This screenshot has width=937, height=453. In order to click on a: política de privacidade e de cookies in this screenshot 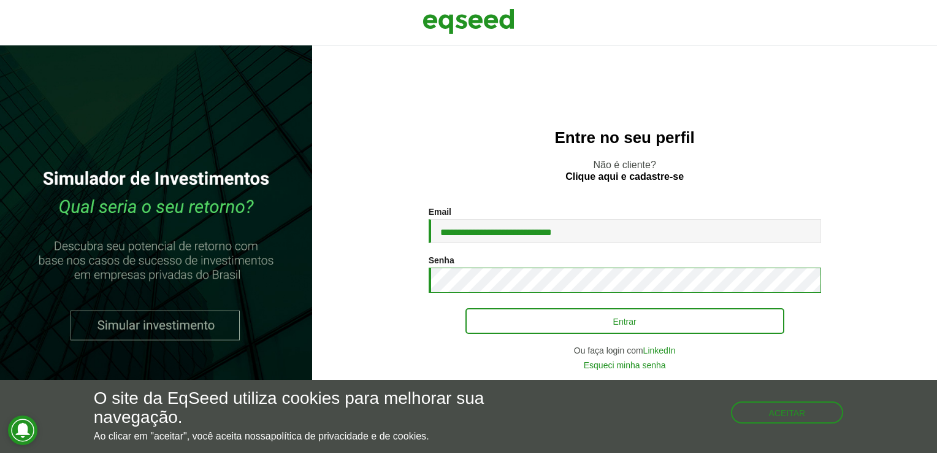, I will do `click(349, 436)`.